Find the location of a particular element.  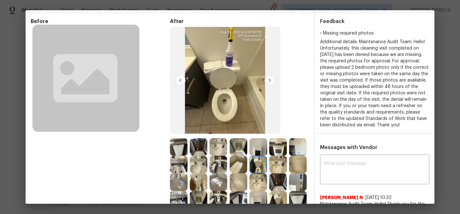

span: Messages with Vendor is located at coordinates (348, 147).